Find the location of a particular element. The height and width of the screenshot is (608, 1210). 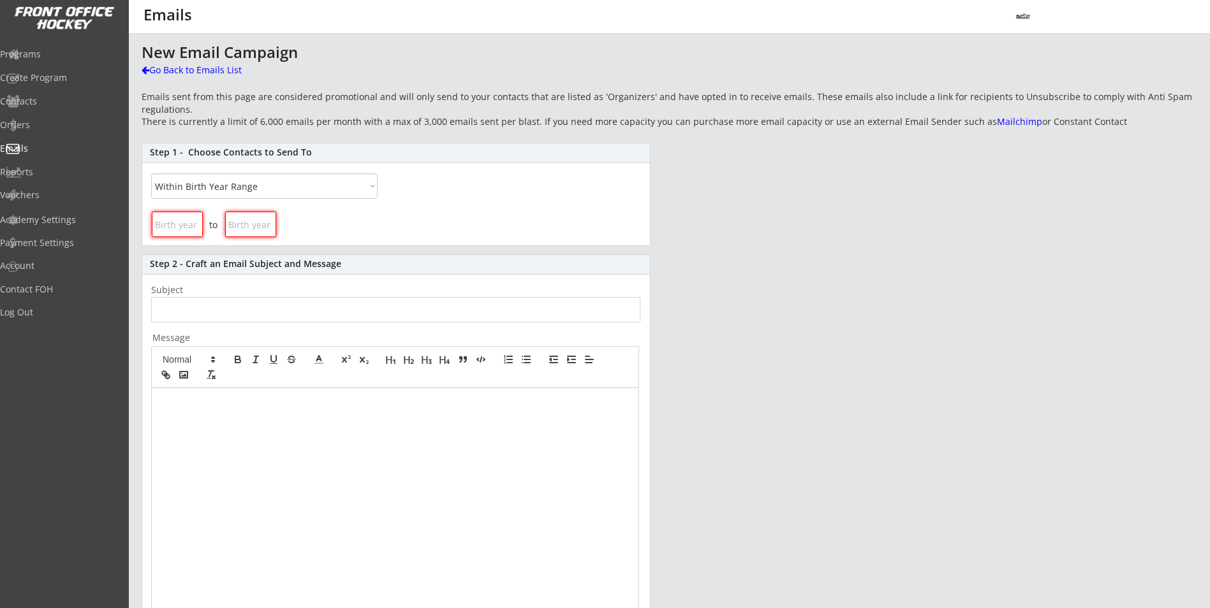

div: Go Back to Emails List is located at coordinates (207, 70).